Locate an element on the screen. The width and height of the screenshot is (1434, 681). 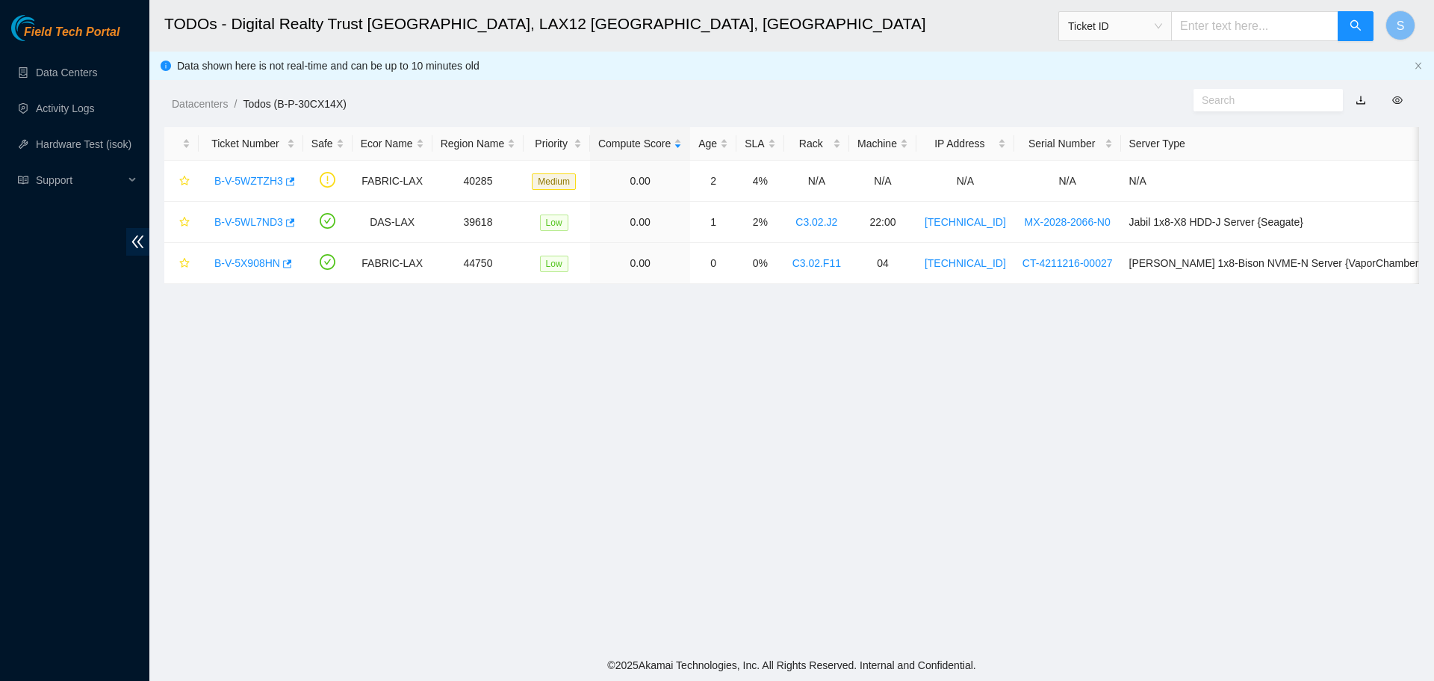
span: Ticket ID is located at coordinates (1115, 26).